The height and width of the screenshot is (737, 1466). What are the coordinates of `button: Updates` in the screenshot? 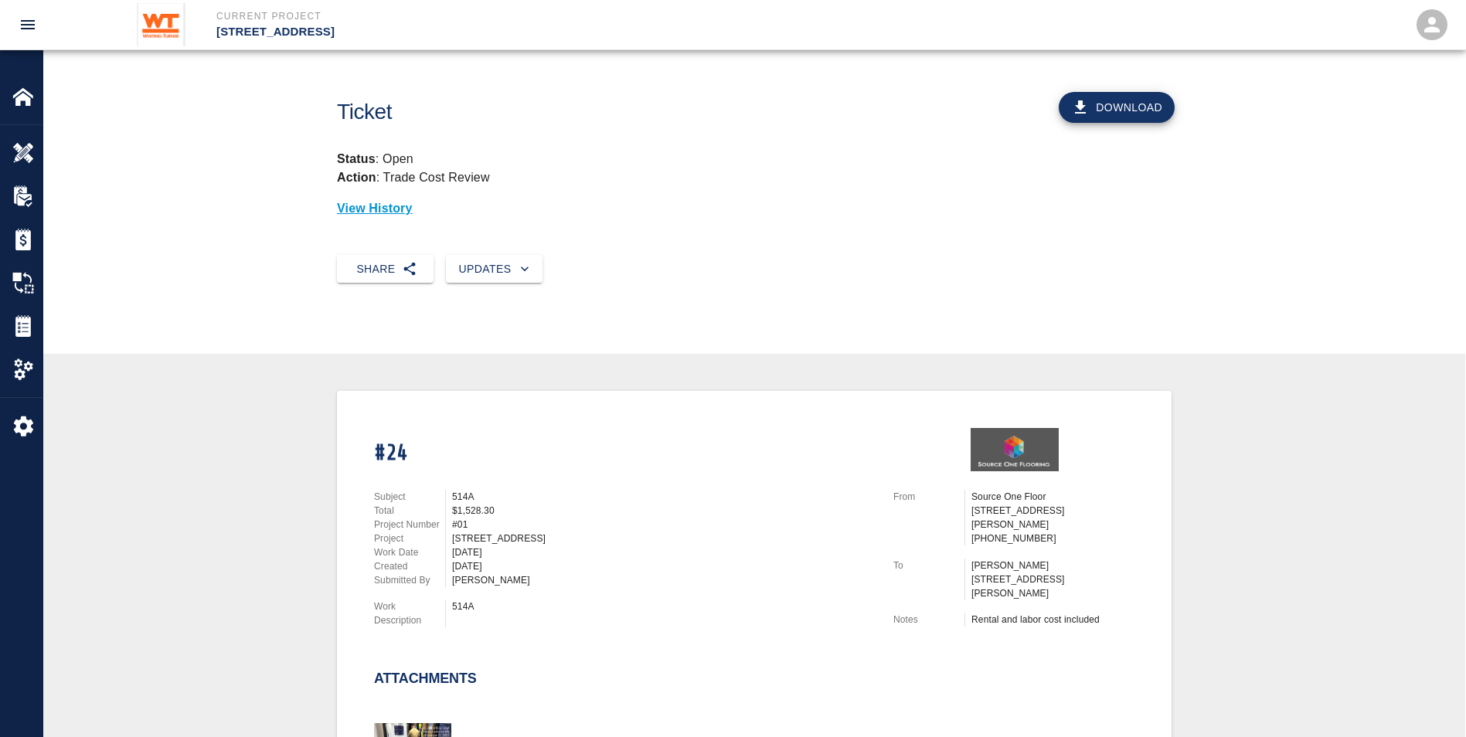 It's located at (494, 269).